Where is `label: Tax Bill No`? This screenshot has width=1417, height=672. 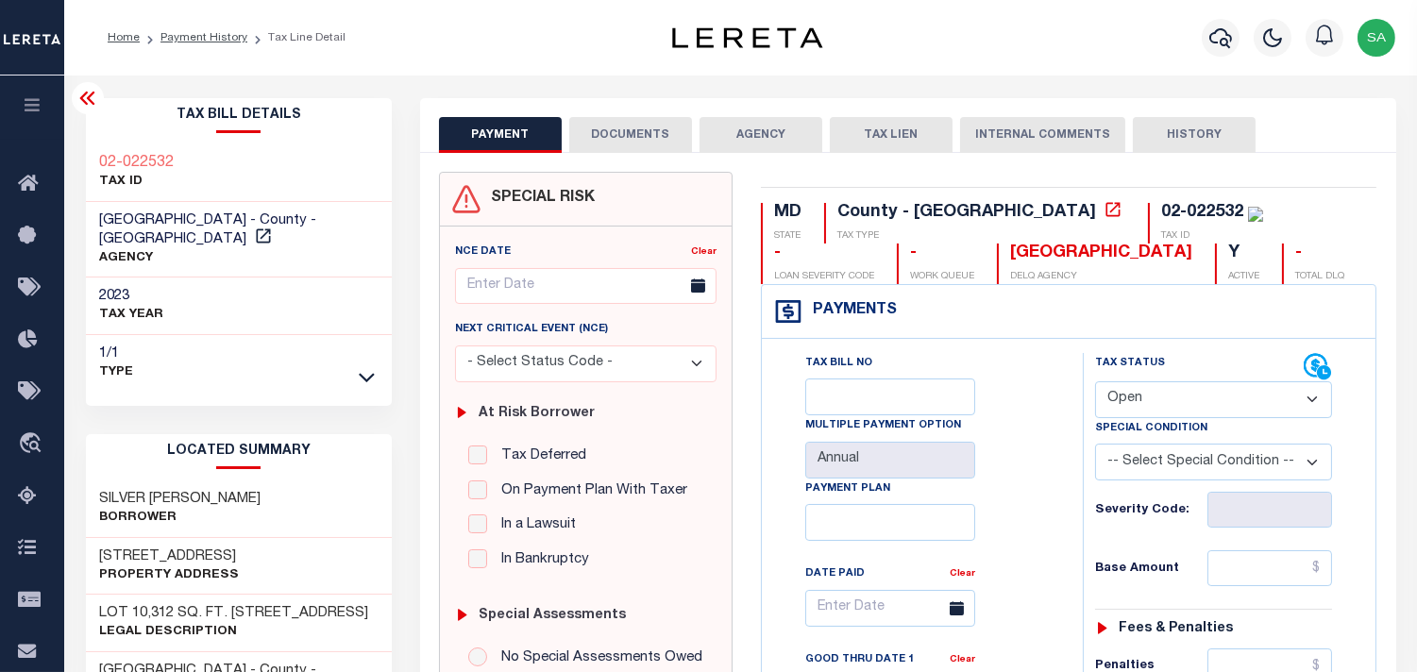 label: Tax Bill No is located at coordinates (838, 363).